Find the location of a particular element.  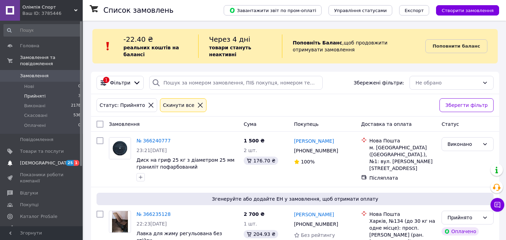

span: Статус is located at coordinates (450, 124).